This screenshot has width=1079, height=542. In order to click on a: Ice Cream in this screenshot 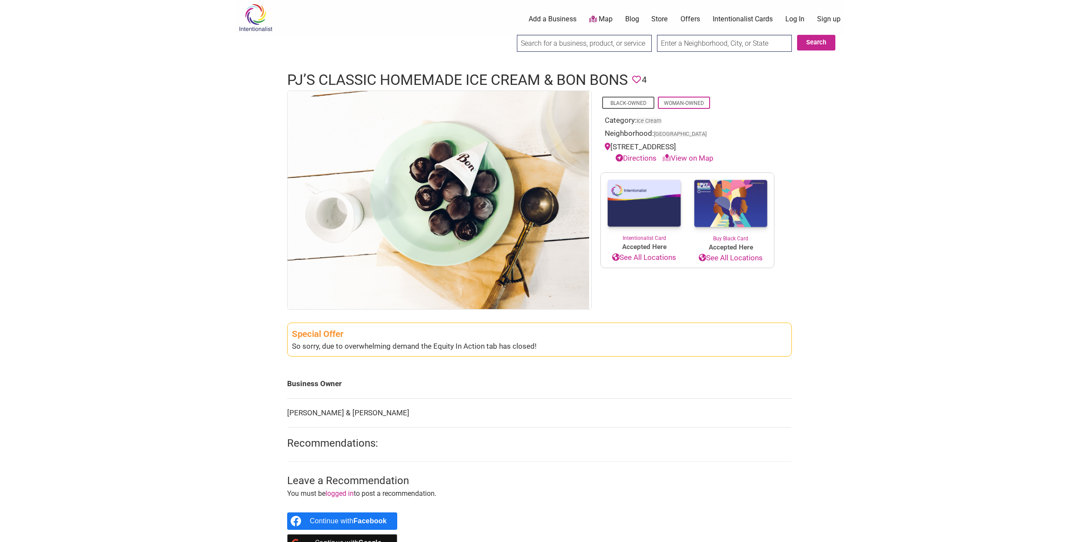, I will do `click(649, 121)`.